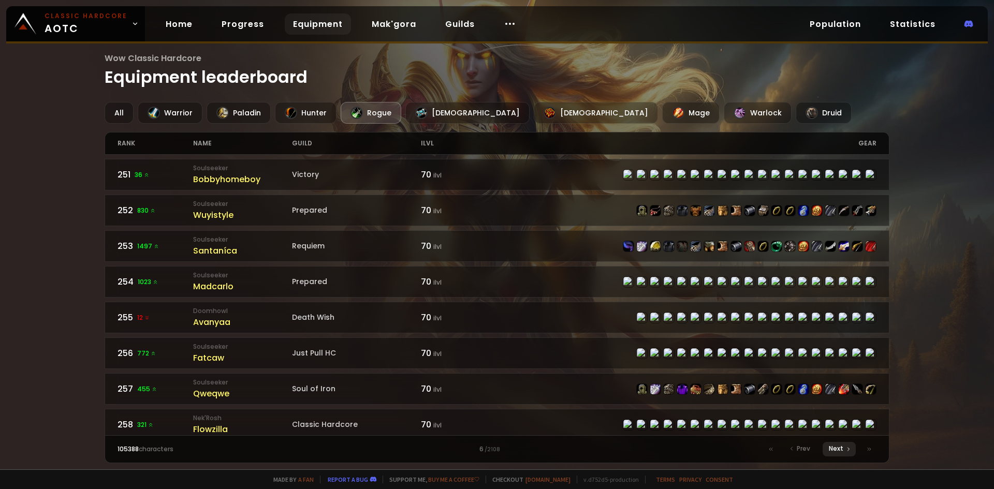 The height and width of the screenshot is (489, 994). I want to click on img: item-15062, so click(709, 246).